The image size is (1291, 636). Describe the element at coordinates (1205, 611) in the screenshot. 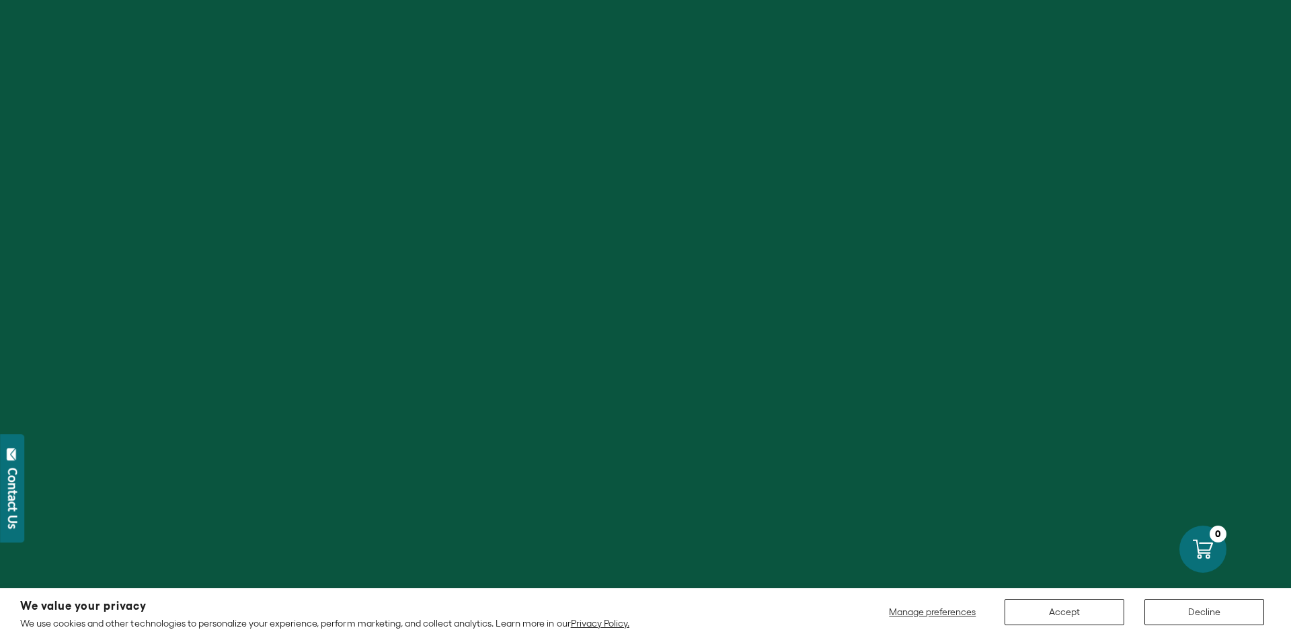

I see `button: Decline` at that location.